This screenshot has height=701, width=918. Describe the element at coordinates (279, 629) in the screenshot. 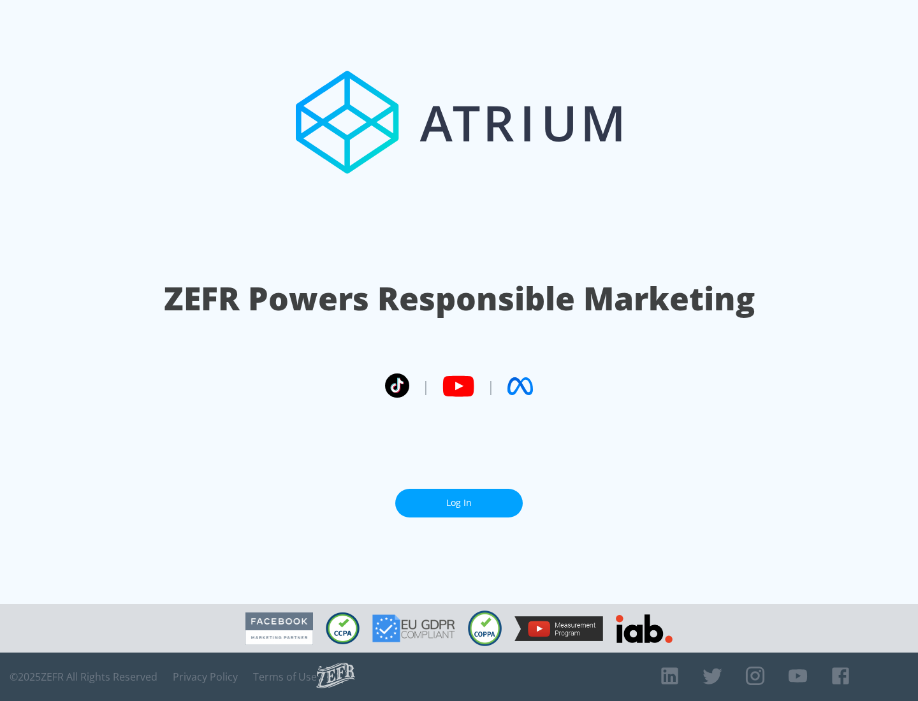

I see `img: Facebook Marketing Partner` at that location.